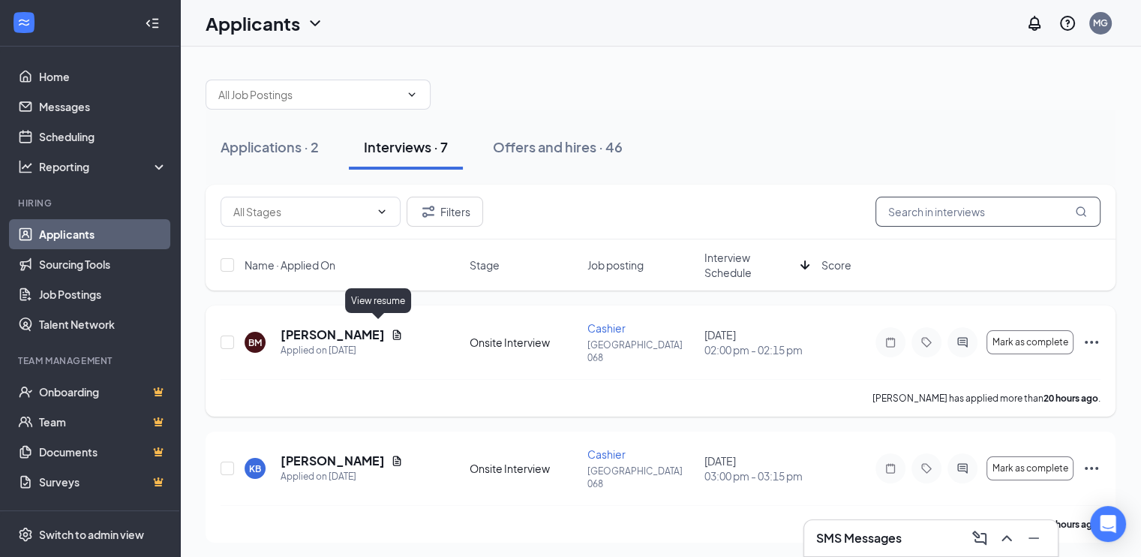  Describe the element at coordinates (980, 538) in the screenshot. I see `svg: ComposeMessage` at that location.